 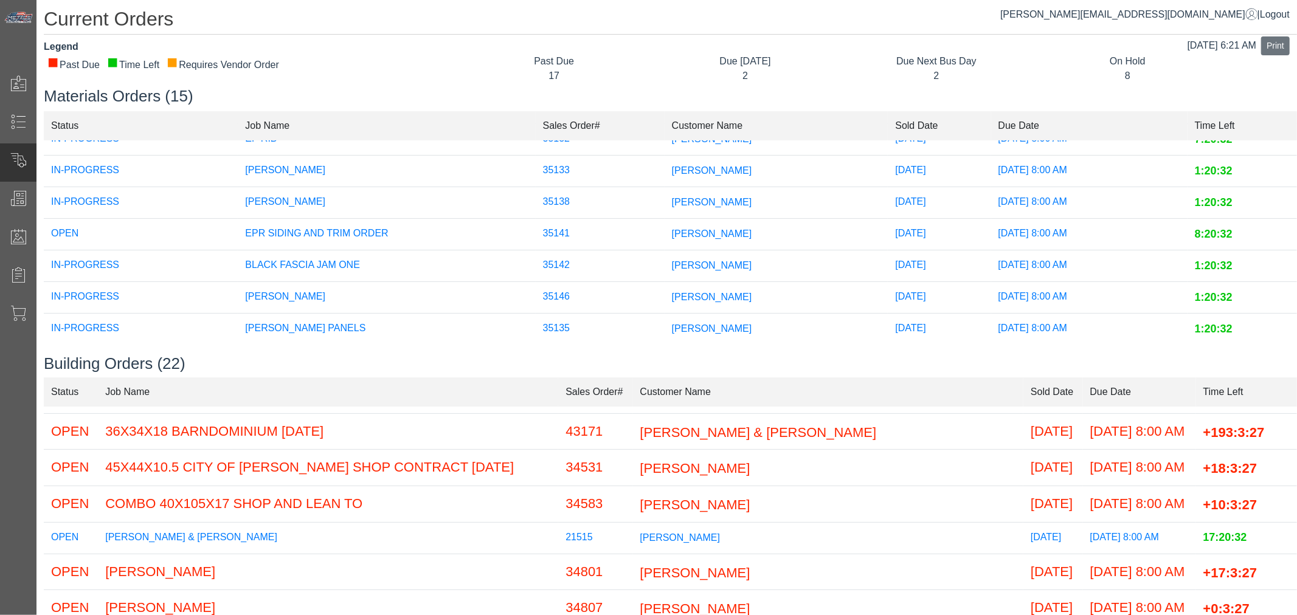 What do you see at coordinates (386, 235) in the screenshot?
I see `td: EPR SIDING AND TRIM ORDER` at bounding box center [386, 235].